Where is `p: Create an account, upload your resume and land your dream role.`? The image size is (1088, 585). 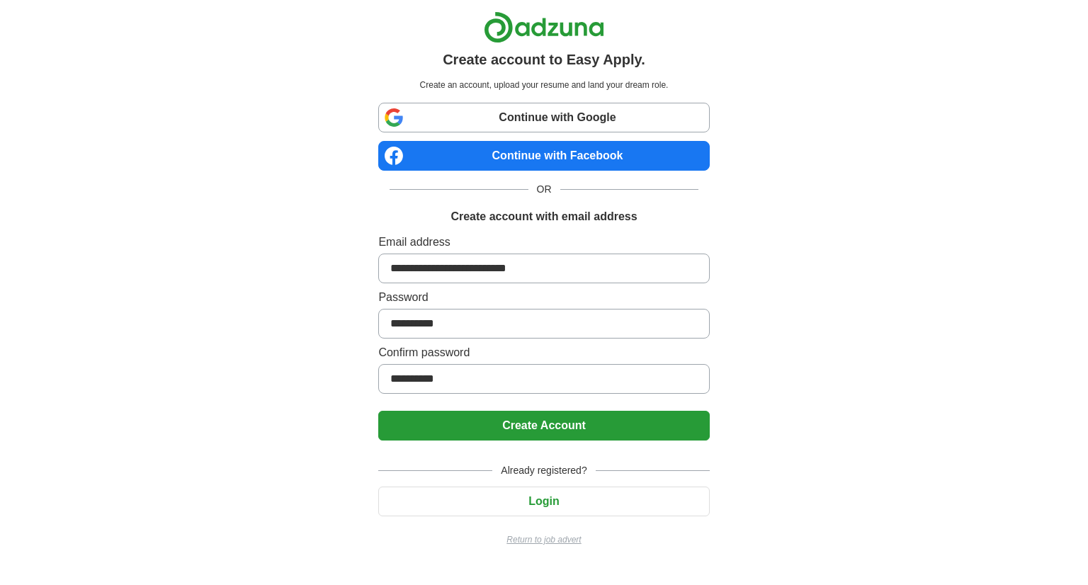
p: Create an account, upload your resume and land your dream role. is located at coordinates (543, 85).